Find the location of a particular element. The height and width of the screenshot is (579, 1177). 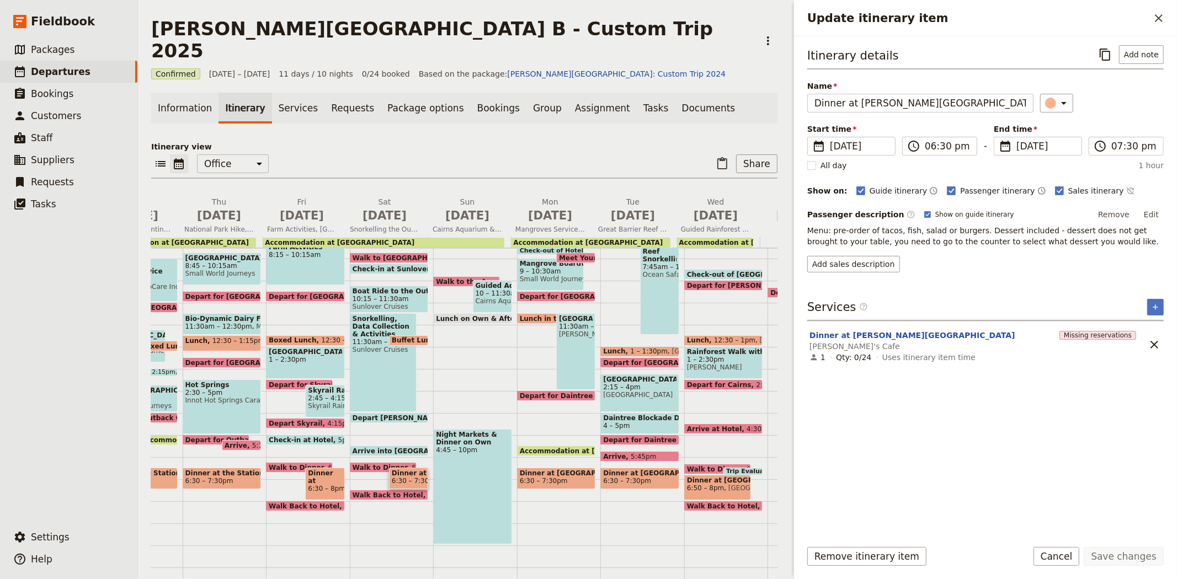

h2: Mon is located at coordinates (550, 210).